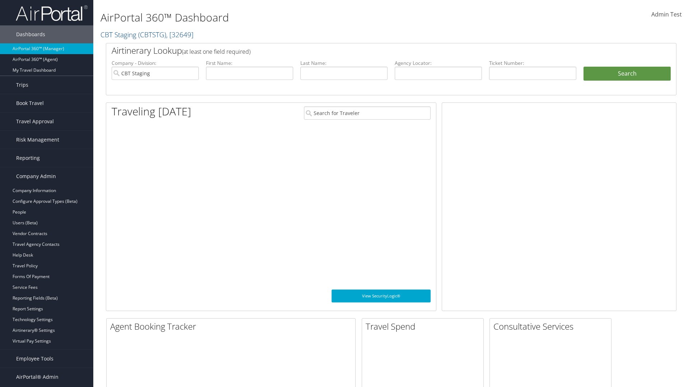 The image size is (689, 387). Describe the element at coordinates (52, 13) in the screenshot. I see `img: airportal-logo.png` at that location.